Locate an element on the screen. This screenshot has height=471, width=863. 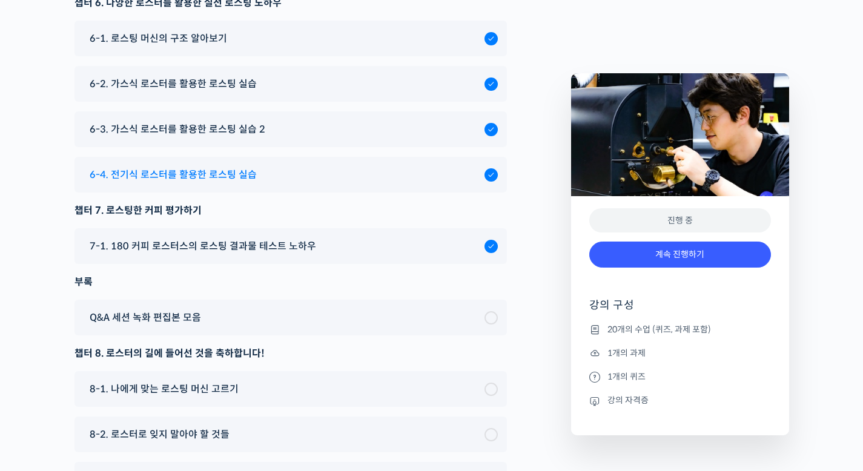
a: 대화 is located at coordinates (118, 386).